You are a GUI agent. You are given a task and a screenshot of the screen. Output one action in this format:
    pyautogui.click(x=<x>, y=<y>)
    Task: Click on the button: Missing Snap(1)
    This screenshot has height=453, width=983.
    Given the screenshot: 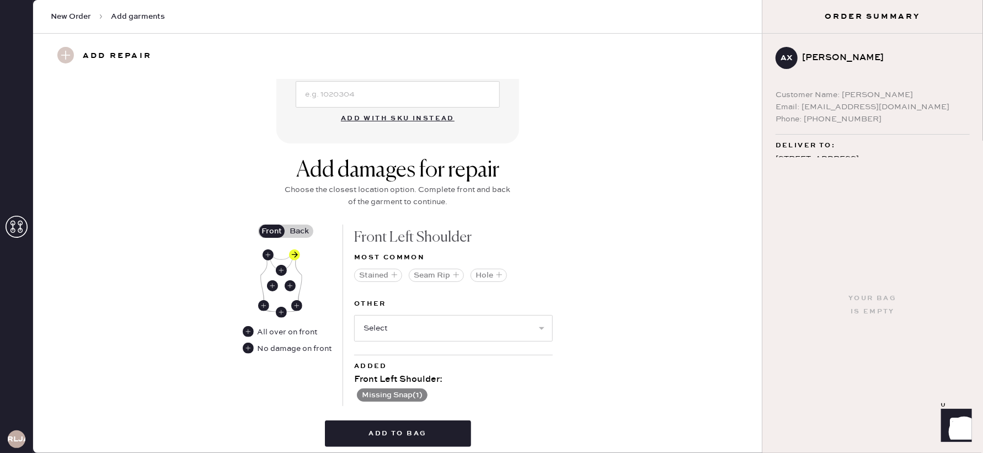 What is the action you would take?
    pyautogui.click(x=392, y=395)
    